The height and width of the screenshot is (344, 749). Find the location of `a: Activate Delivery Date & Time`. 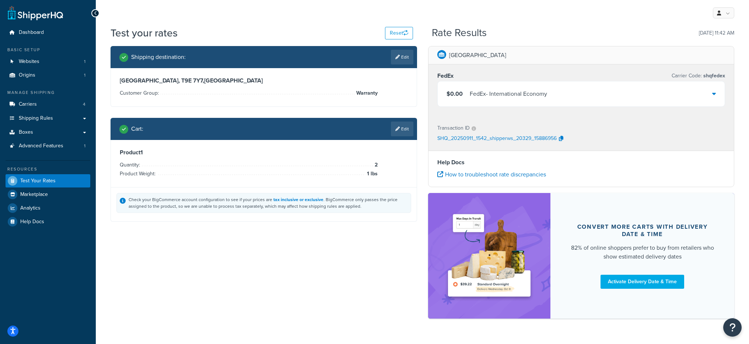

a: Activate Delivery Date & Time is located at coordinates (642, 282).